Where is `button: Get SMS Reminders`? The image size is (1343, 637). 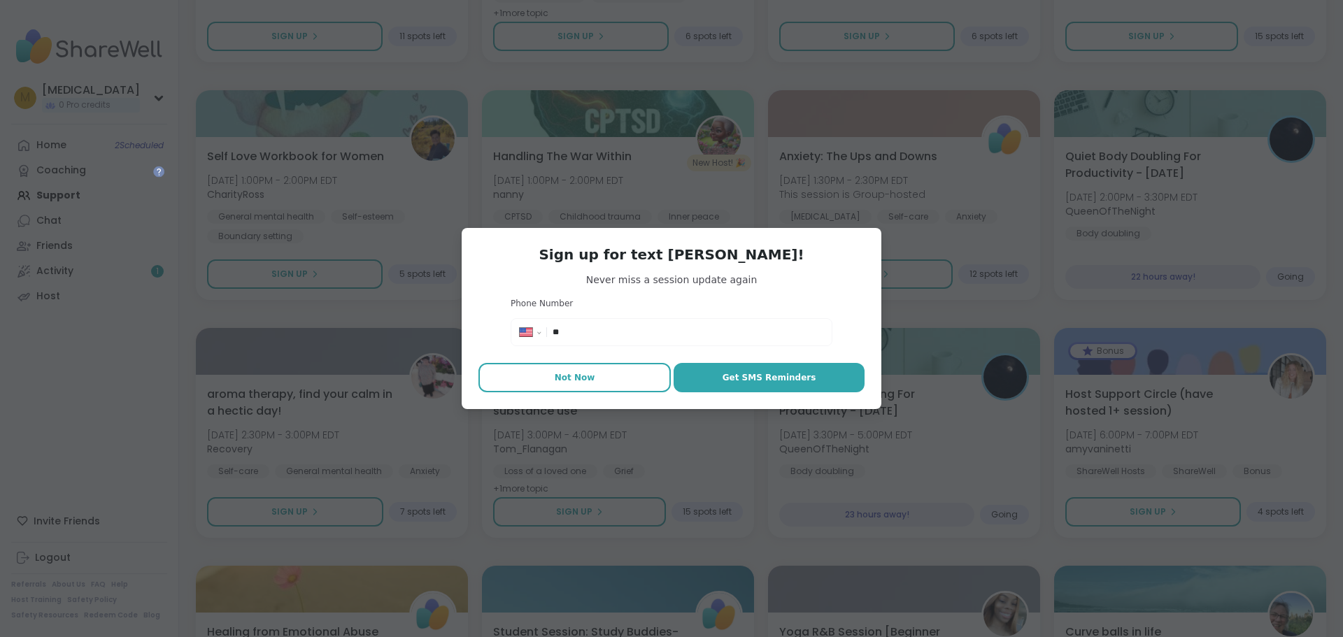
button: Get SMS Reminders is located at coordinates (769, 378).